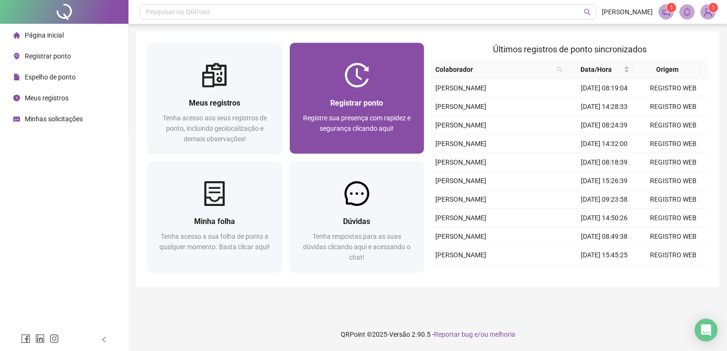 This screenshot has width=727, height=351. I want to click on span: Tenha acesso a sua folha de ponto a qualquer momento. Basta clicar aqui!, so click(215, 242).